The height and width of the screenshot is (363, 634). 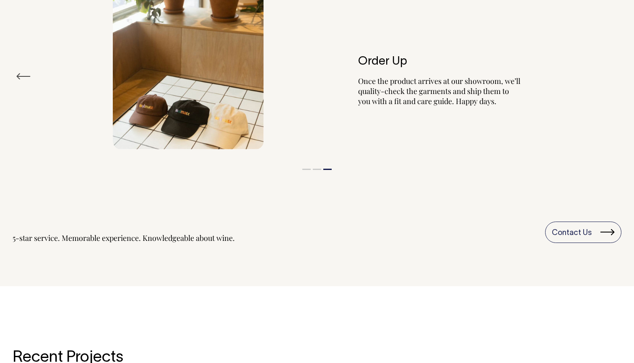 I want to click on h6: Order Up, so click(x=440, y=62).